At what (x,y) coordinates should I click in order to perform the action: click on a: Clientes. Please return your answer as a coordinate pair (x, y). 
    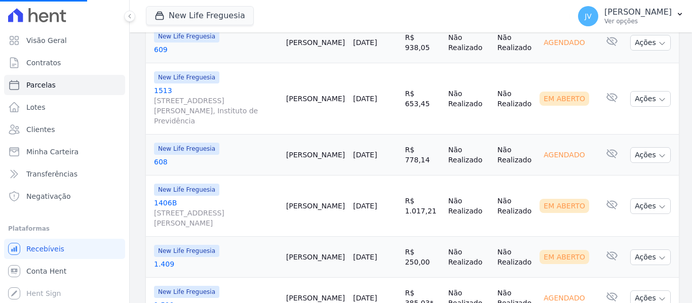
    Looking at the image, I should click on (64, 130).